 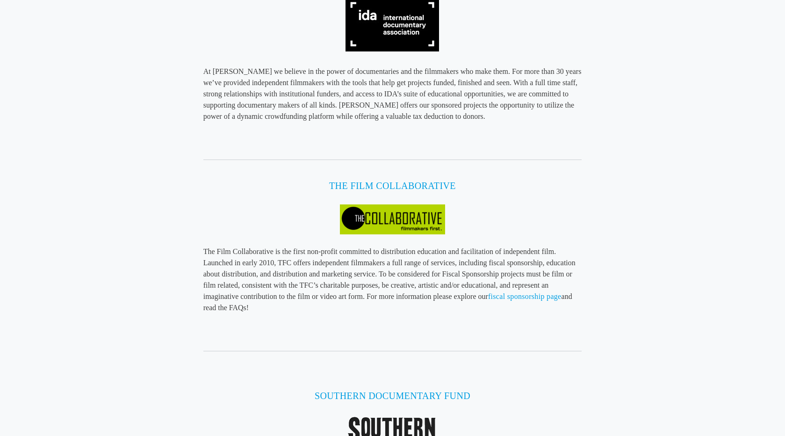 What do you see at coordinates (392, 186) in the screenshot?
I see `a: THE FILM COLLABORATIVE` at bounding box center [392, 186].